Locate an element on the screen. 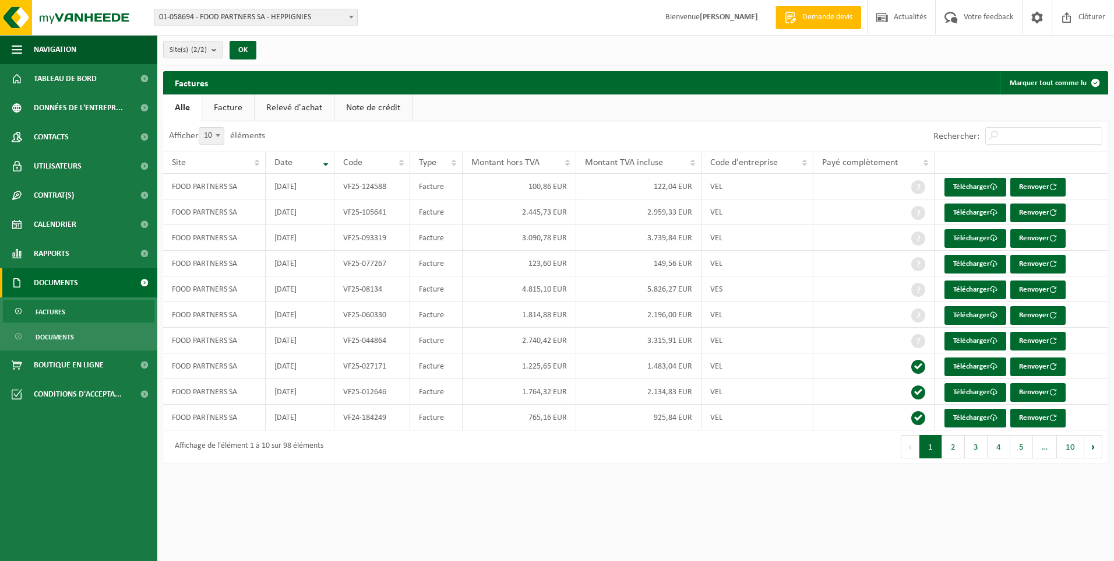 This screenshot has height=561, width=1114. td: VF25-105641 is located at coordinates (372, 212).